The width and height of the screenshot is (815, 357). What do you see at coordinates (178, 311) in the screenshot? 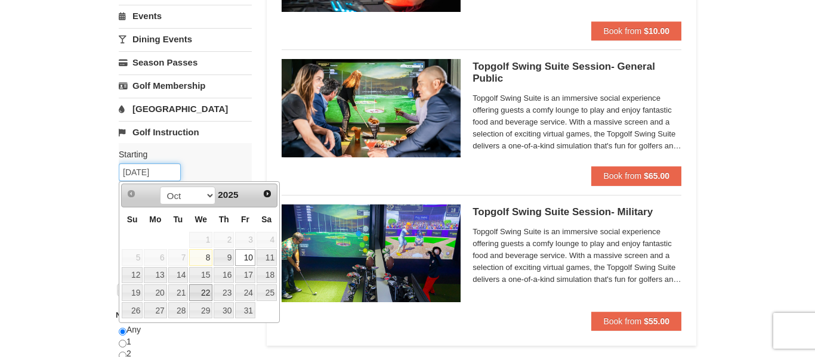
I see `a: 28` at bounding box center [178, 311].